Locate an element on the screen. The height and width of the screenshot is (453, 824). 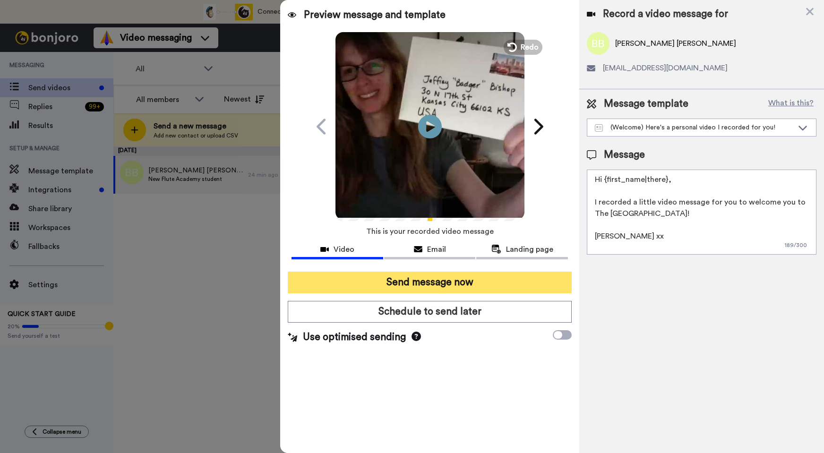
span: This is your recorded video message is located at coordinates (430, 231).